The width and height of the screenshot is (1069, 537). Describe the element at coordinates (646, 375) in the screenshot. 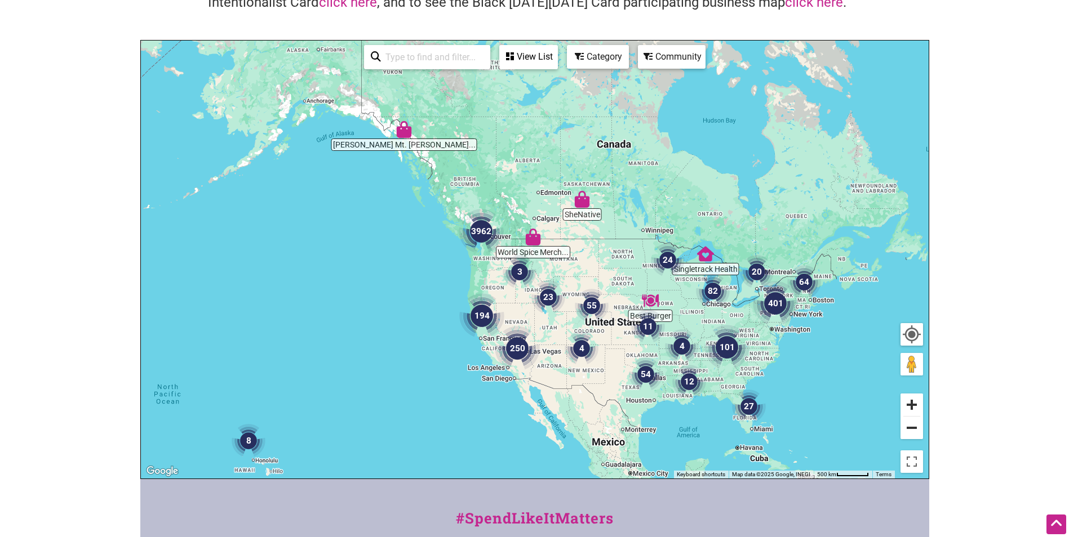

I see `div: 54` at that location.